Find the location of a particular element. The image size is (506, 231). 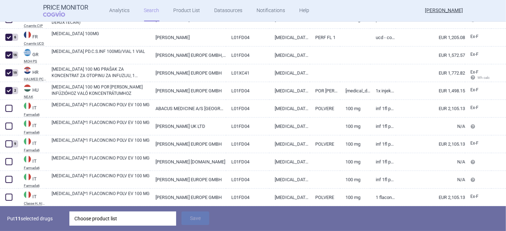

span: COGVIO is located at coordinates (59, 14).